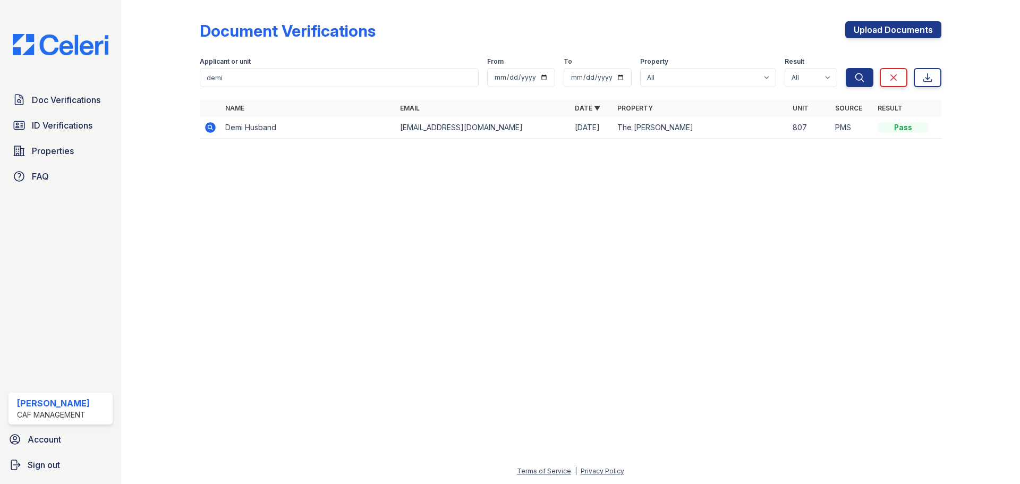 The width and height of the screenshot is (1020, 484). I want to click on span: Doc Verifications, so click(66, 100).